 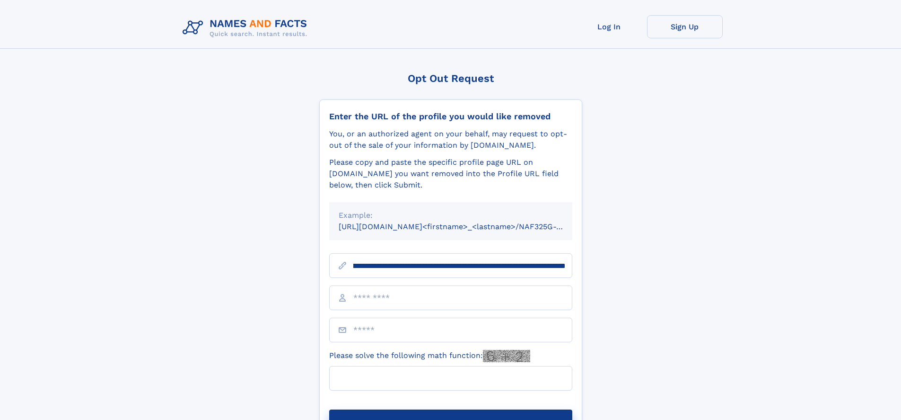 What do you see at coordinates (247, 28) in the screenshot?
I see `img: Logo Names and Facts` at bounding box center [247, 28].